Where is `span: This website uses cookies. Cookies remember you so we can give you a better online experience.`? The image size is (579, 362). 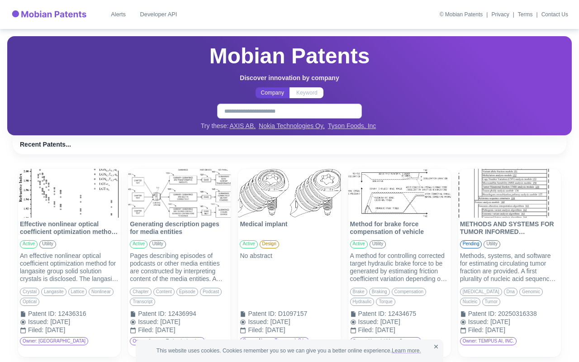 span: This website uses cookies. Cookies remember you so we can give you a better online experience. is located at coordinates (289, 350).